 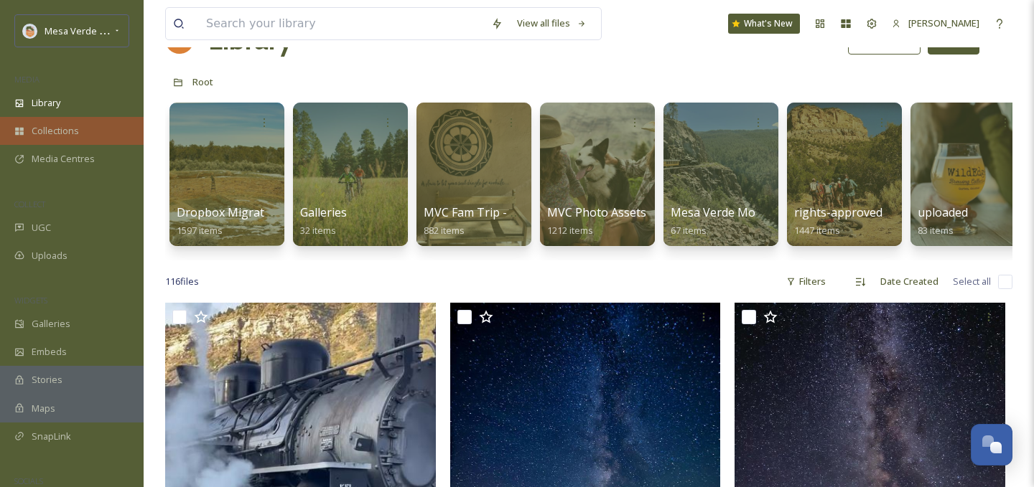 I want to click on span: WIDGETS, so click(x=31, y=300).